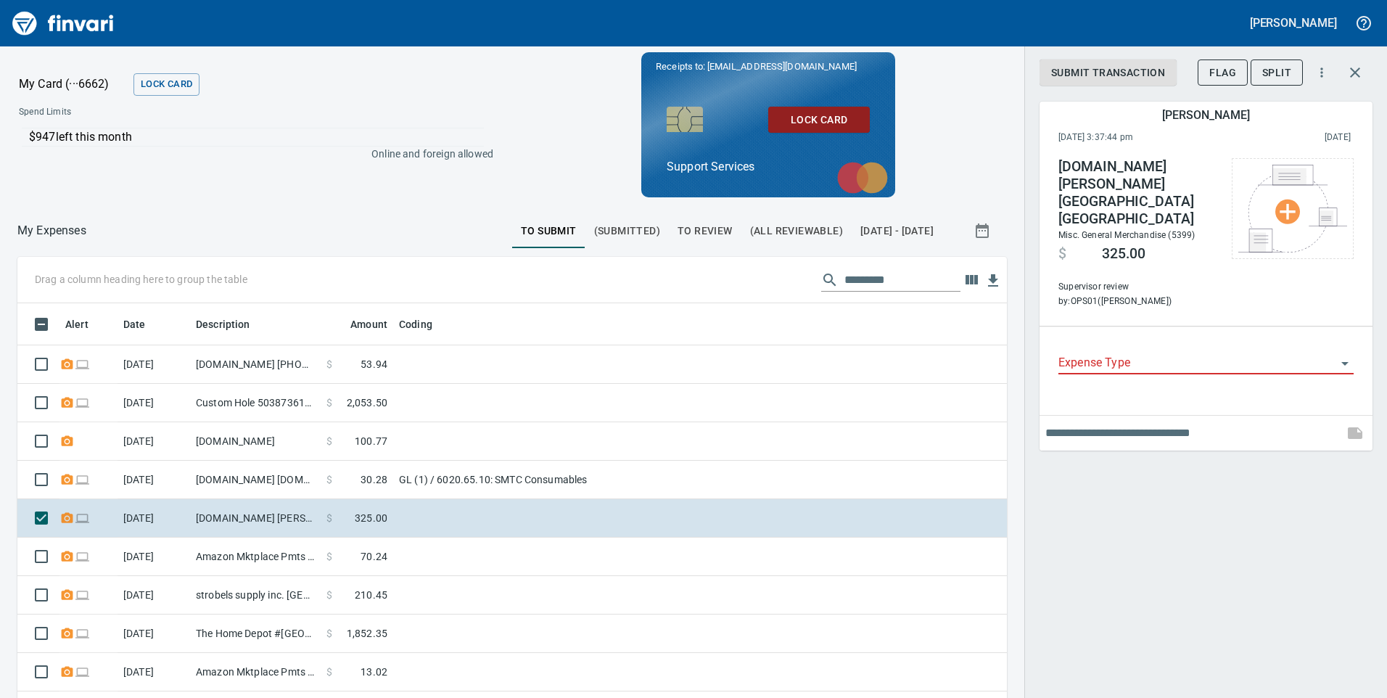  I want to click on span: 70.24, so click(374, 556).